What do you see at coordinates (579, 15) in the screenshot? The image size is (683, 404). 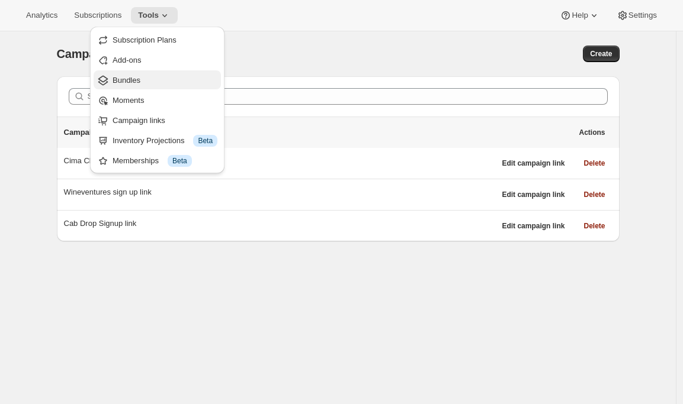 I see `span: Help` at bounding box center [579, 15].